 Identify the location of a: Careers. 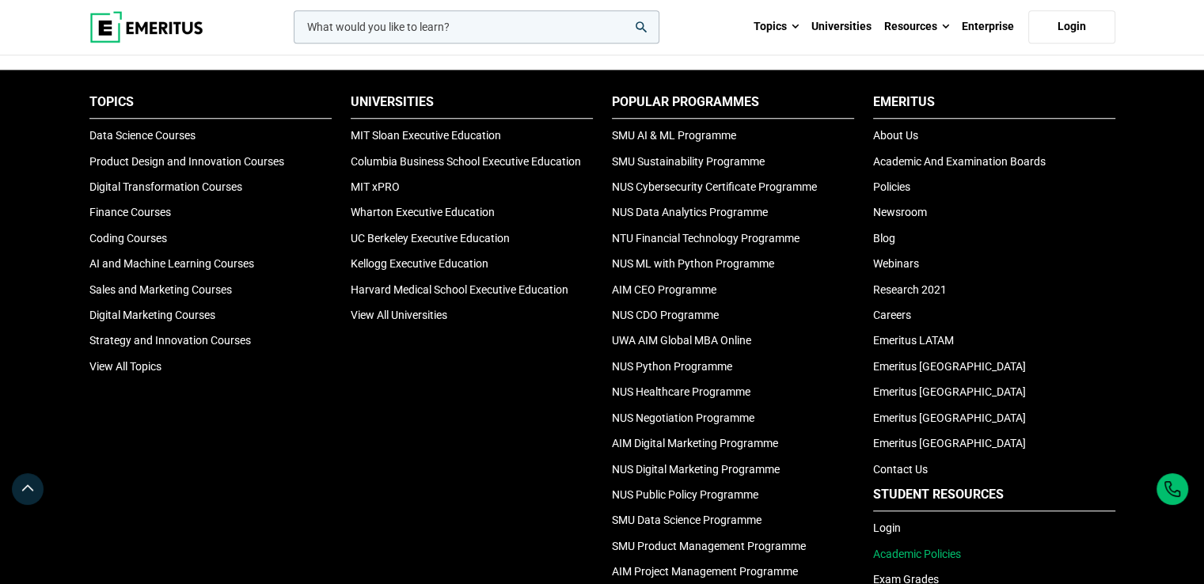
(892, 315).